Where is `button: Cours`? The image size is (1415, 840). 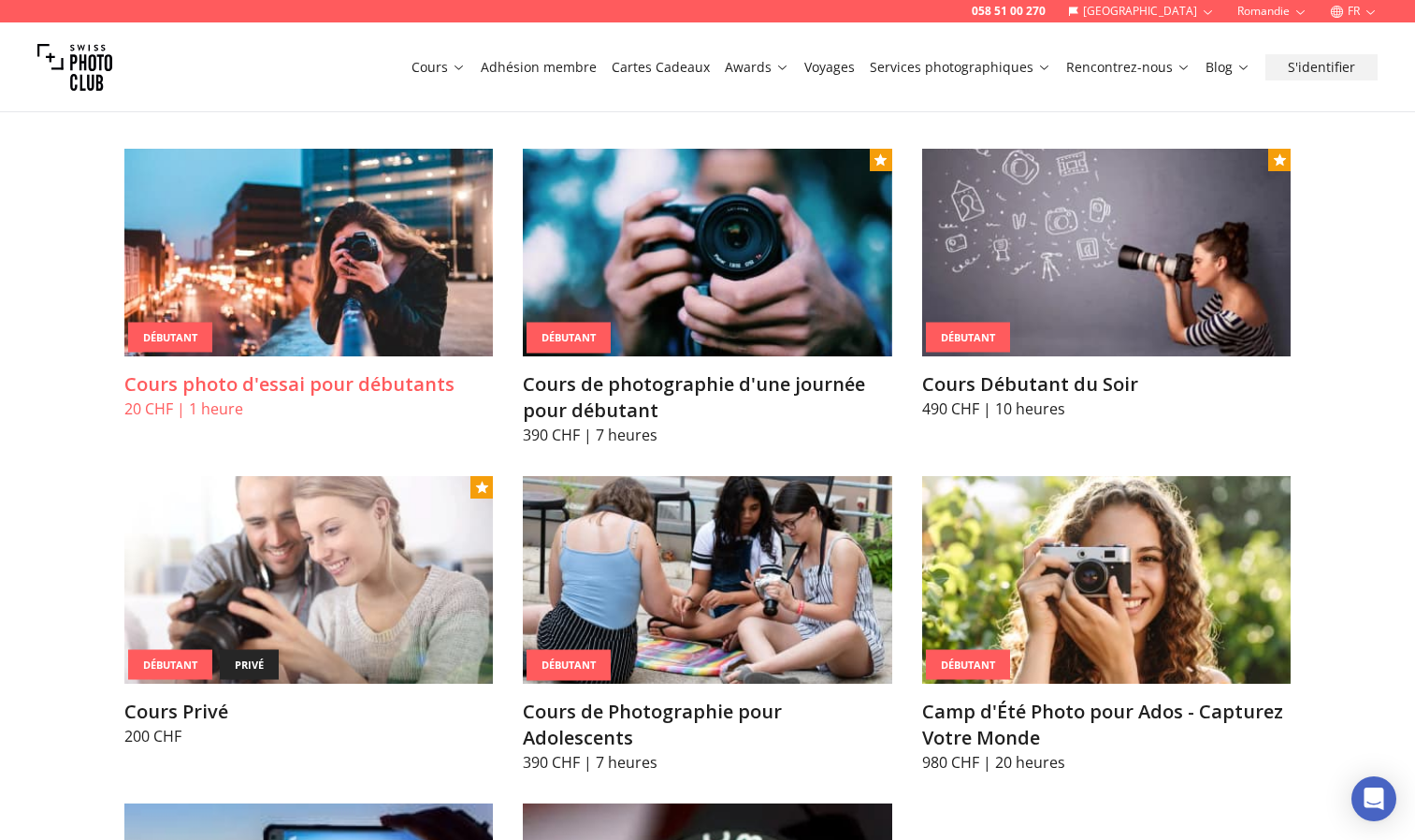
button: Cours is located at coordinates (439, 68).